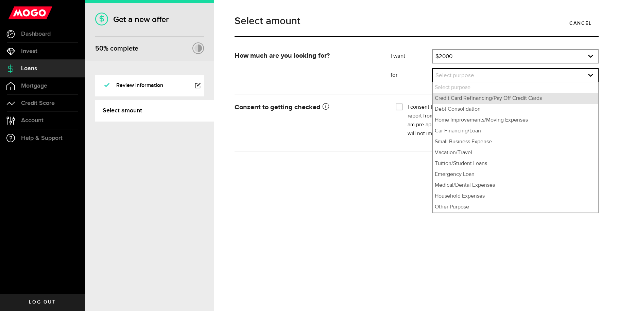 The image size is (619, 311). What do you see at coordinates (411, 75) in the screenshot?
I see `label: for` at bounding box center [411, 75].